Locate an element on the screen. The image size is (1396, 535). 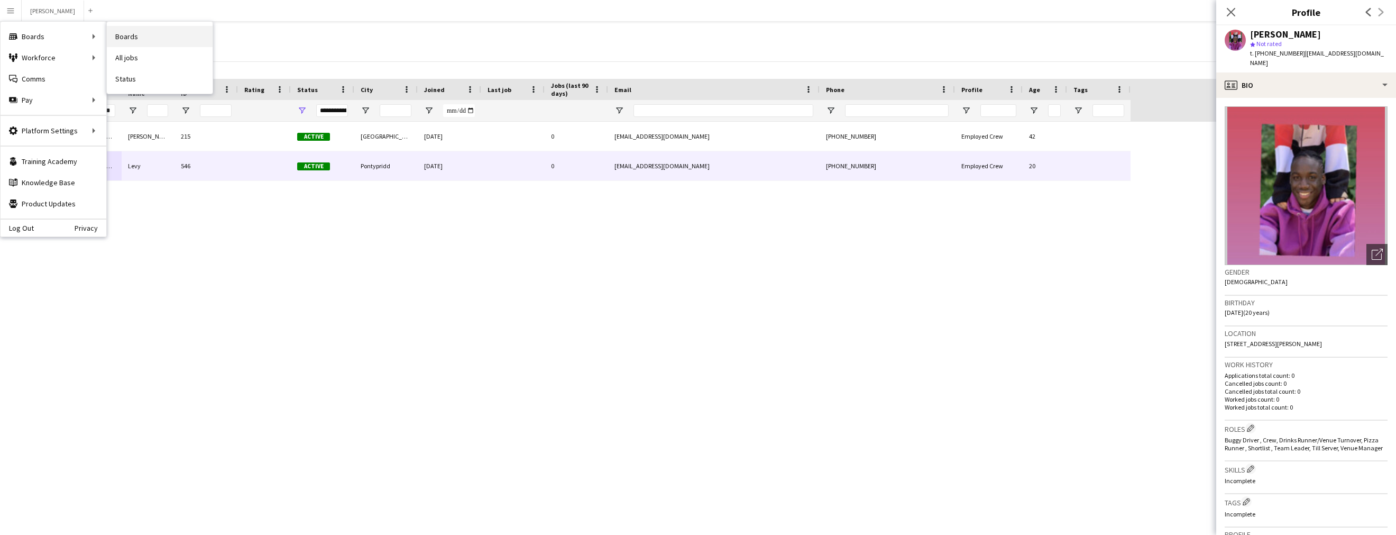
span: Status is located at coordinates (307, 89).